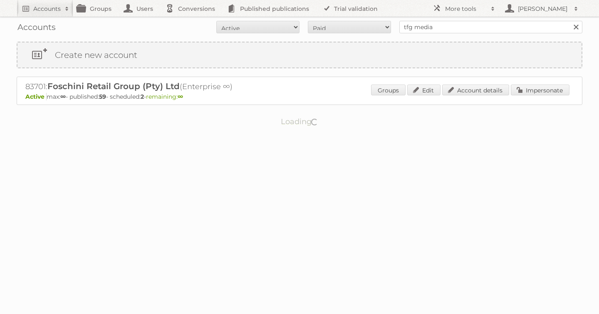  I want to click on a: Groups, so click(388, 90).